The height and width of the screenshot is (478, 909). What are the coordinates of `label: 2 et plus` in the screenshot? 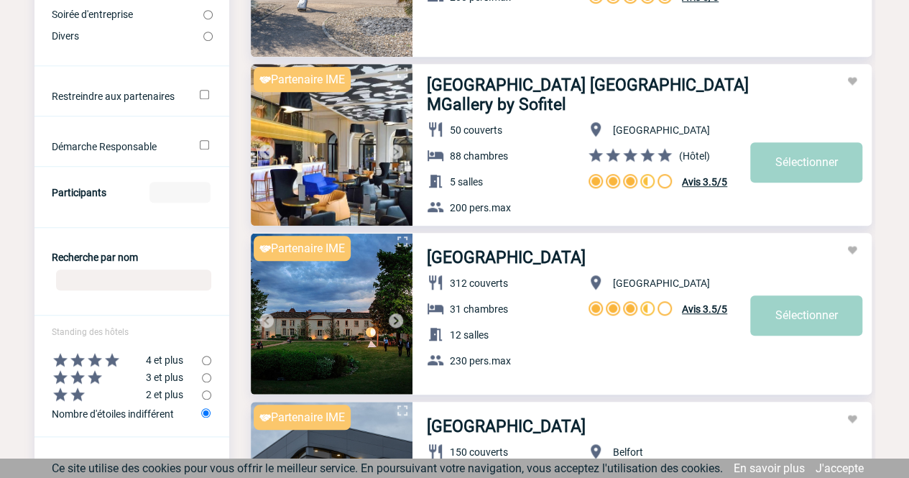 It's located at (118, 395).